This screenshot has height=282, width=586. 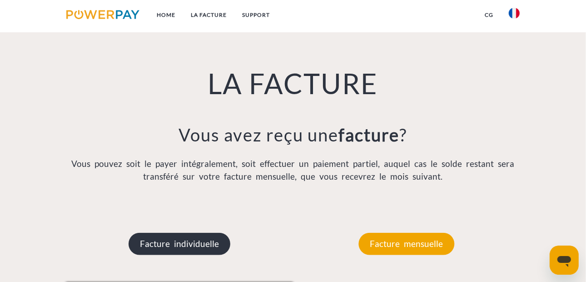 What do you see at coordinates (256, 15) in the screenshot?
I see `a: Support` at bounding box center [256, 15].